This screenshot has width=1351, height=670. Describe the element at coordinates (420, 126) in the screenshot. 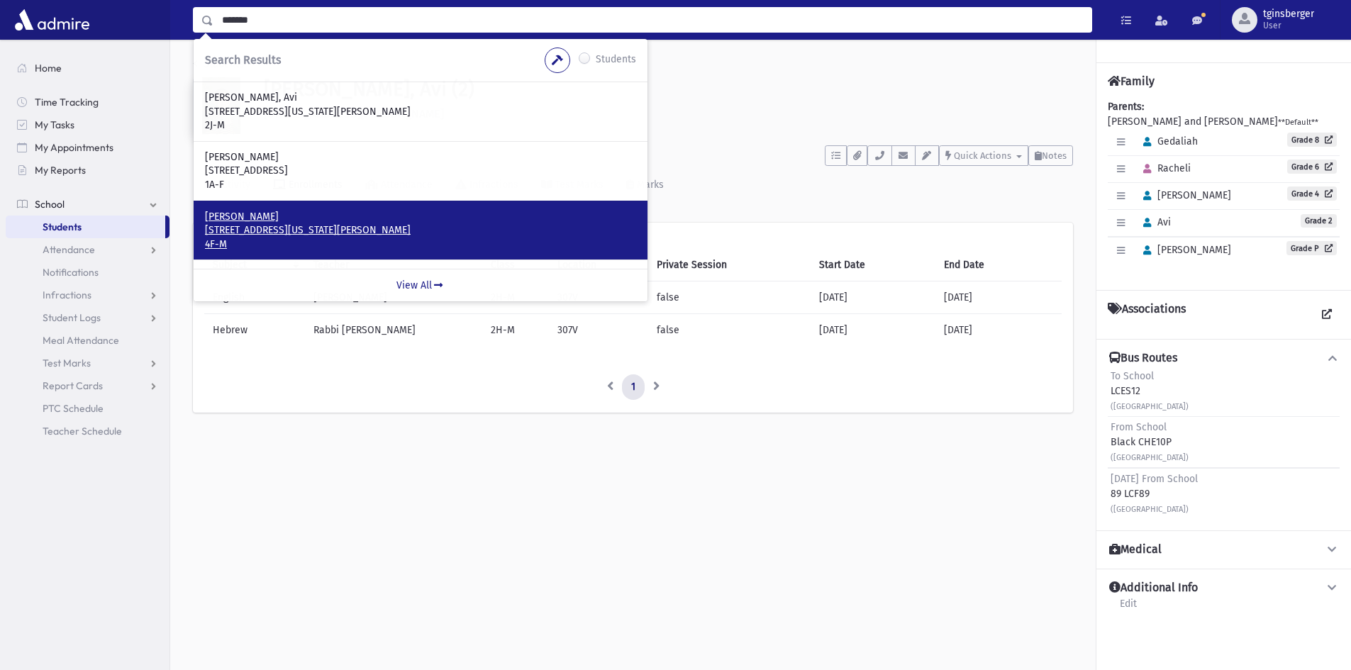

I see `p: 2J-M` at that location.